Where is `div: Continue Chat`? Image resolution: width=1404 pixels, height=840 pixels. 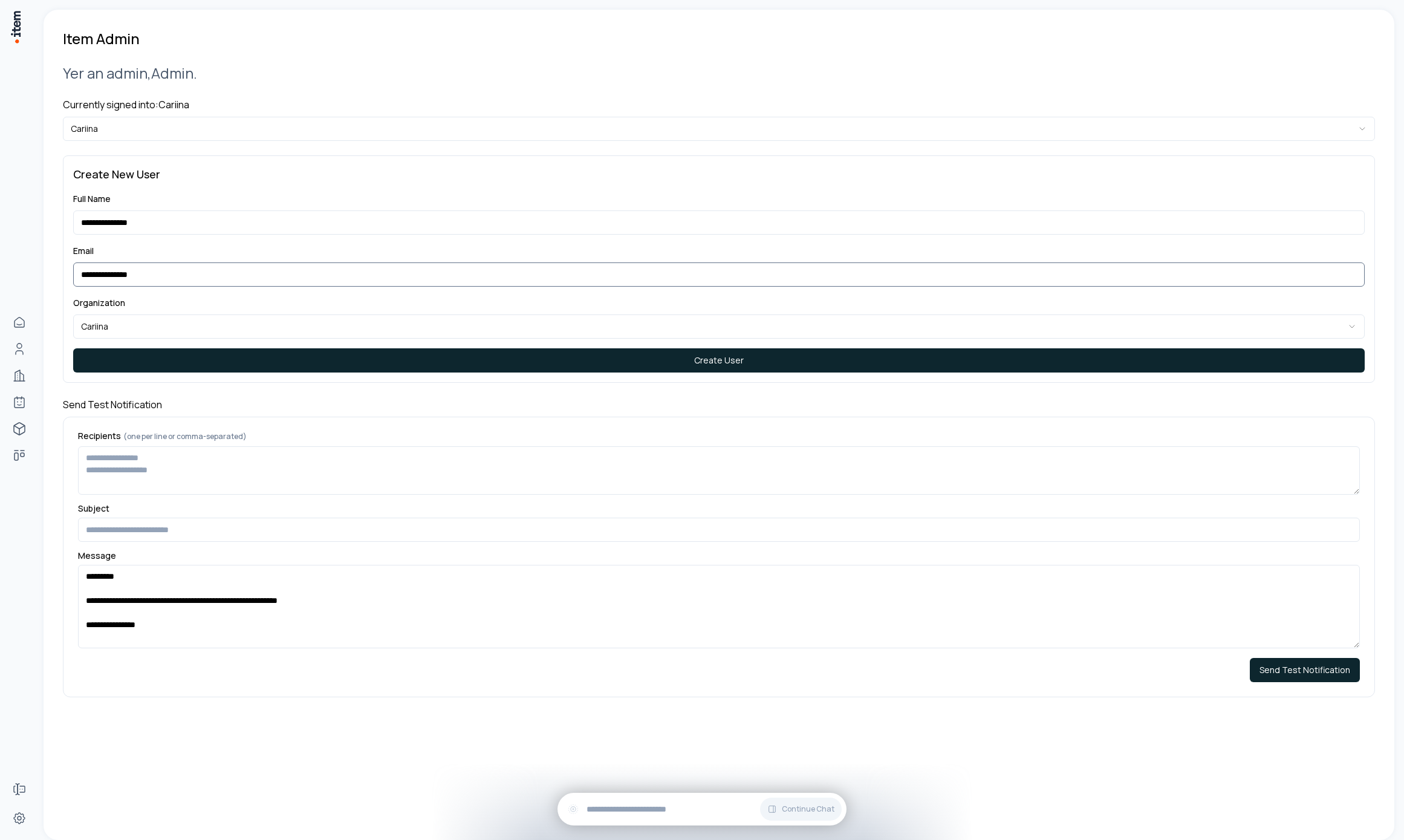
div: Continue Chat is located at coordinates (702, 809).